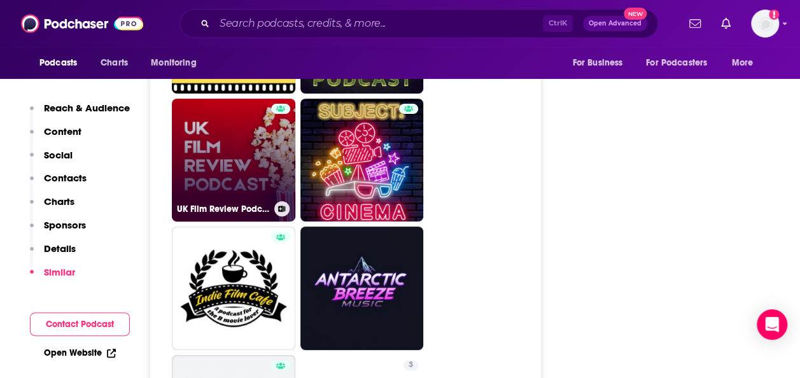 Image resolution: width=800 pixels, height=378 pixels. What do you see at coordinates (114, 63) in the screenshot?
I see `span: Charts` at bounding box center [114, 63].